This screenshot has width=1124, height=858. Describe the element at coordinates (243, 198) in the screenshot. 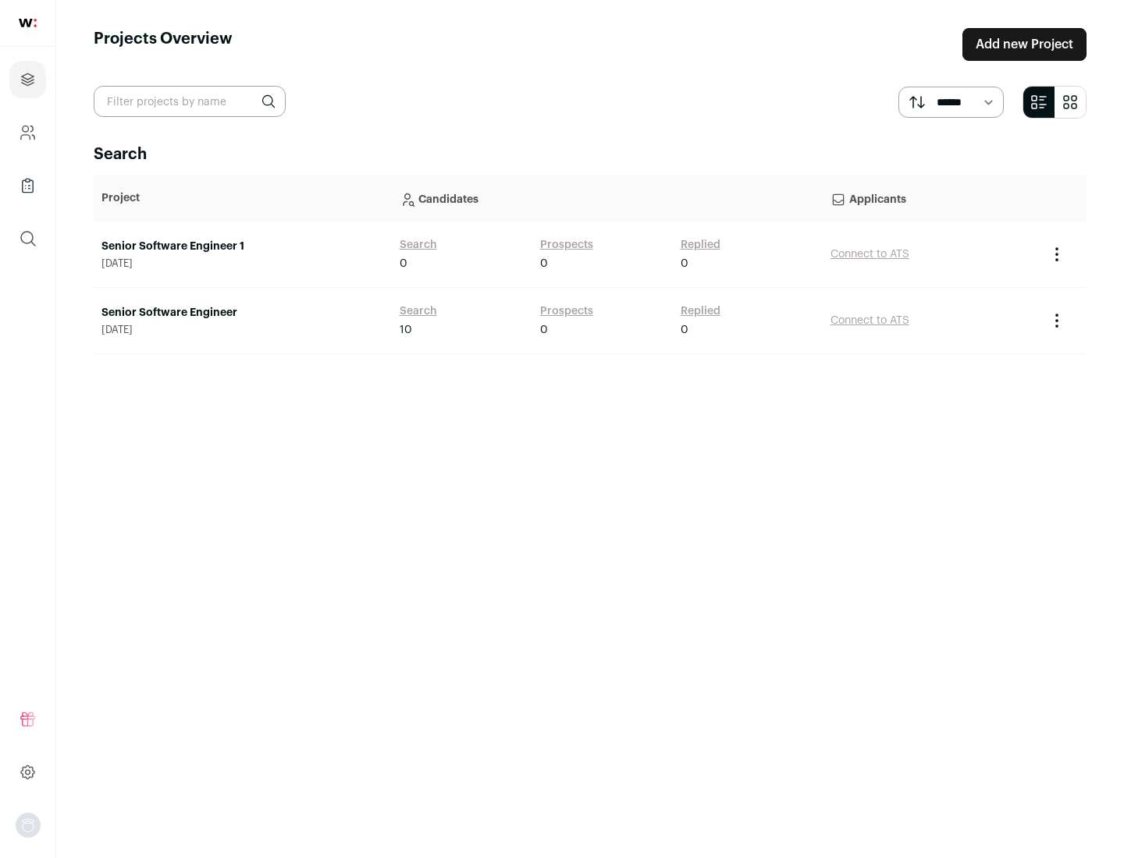

I see `p: Project` at that location.